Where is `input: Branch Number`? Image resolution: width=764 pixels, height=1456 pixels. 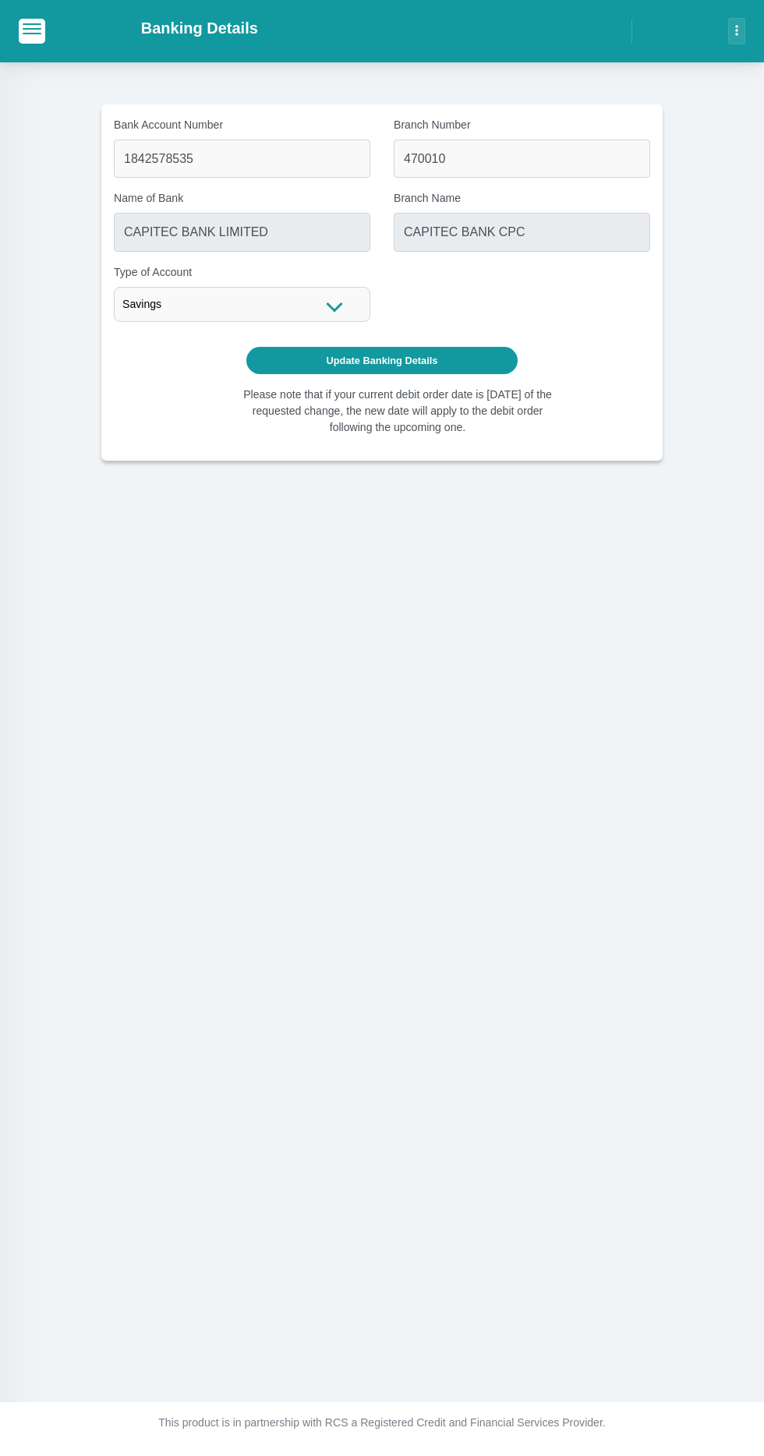 input: Branch Number is located at coordinates (522, 158).